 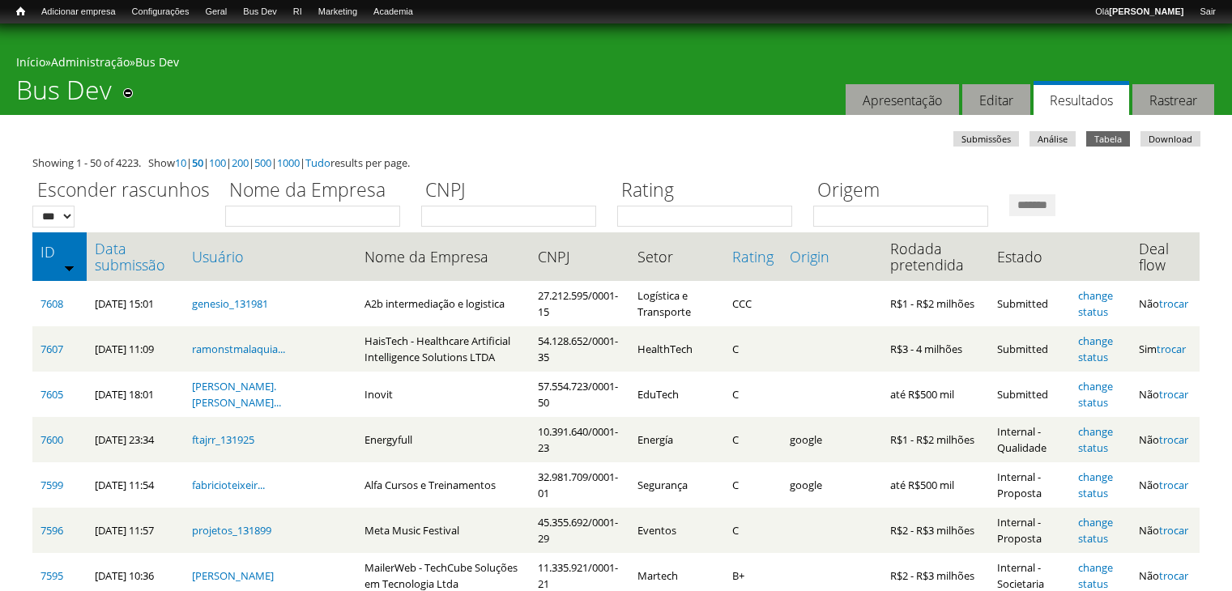 What do you see at coordinates (1173, 100) in the screenshot?
I see `a: Rastrear` at bounding box center [1173, 100].